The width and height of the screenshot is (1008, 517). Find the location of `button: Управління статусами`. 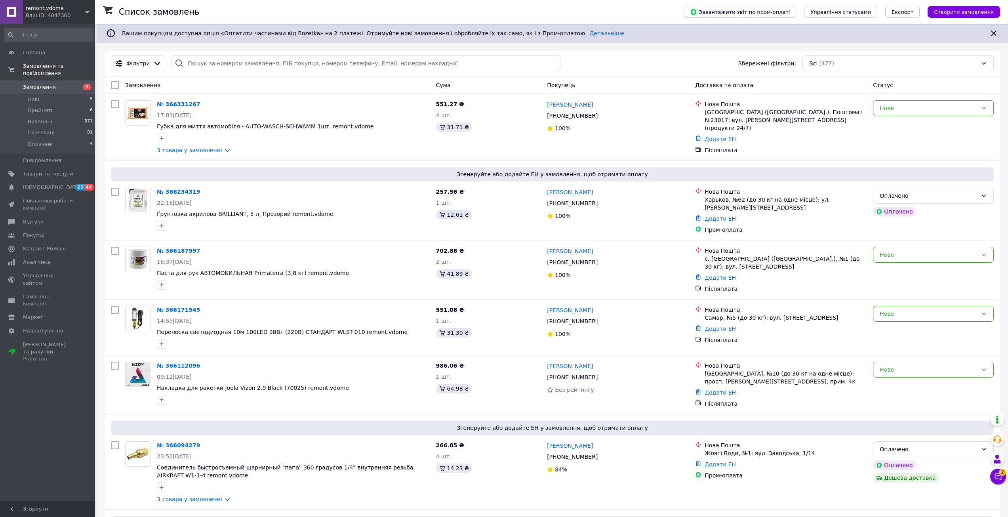

button: Управління статусами is located at coordinates (841, 12).